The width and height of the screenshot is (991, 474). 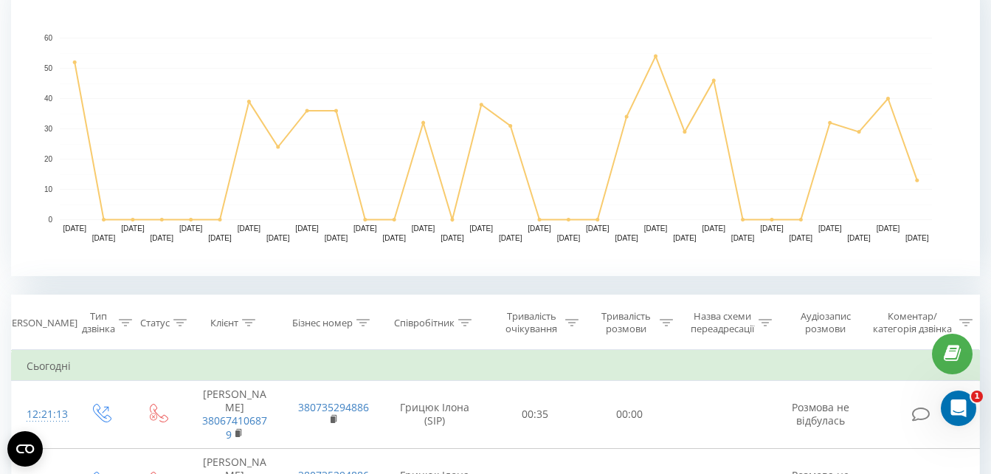 I want to click on td: Сьогодні, so click(x=496, y=366).